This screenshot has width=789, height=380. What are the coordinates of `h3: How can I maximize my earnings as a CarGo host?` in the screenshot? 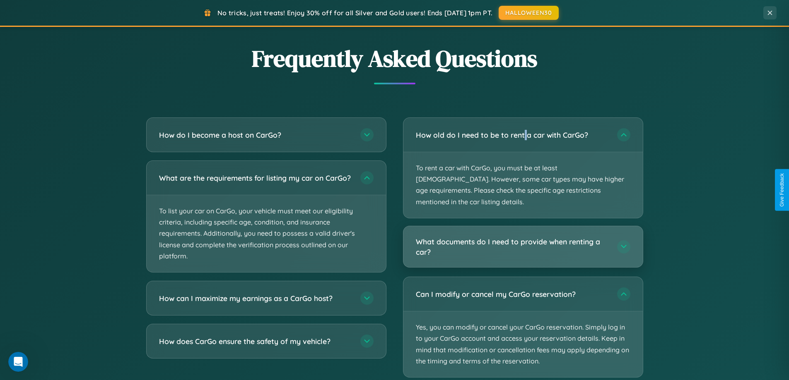 It's located at (255, 298).